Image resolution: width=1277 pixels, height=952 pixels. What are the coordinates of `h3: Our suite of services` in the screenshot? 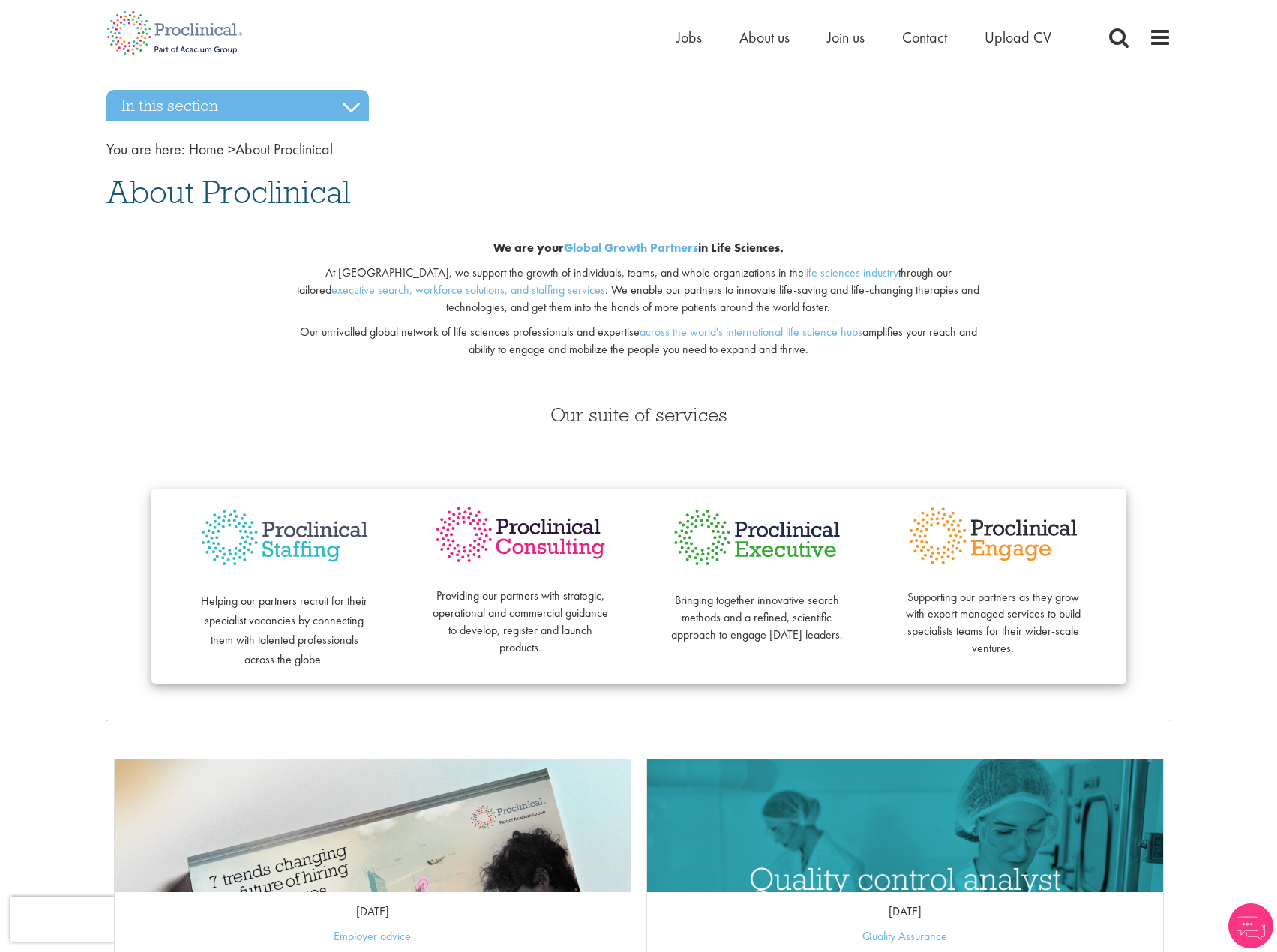 It's located at (639, 414).